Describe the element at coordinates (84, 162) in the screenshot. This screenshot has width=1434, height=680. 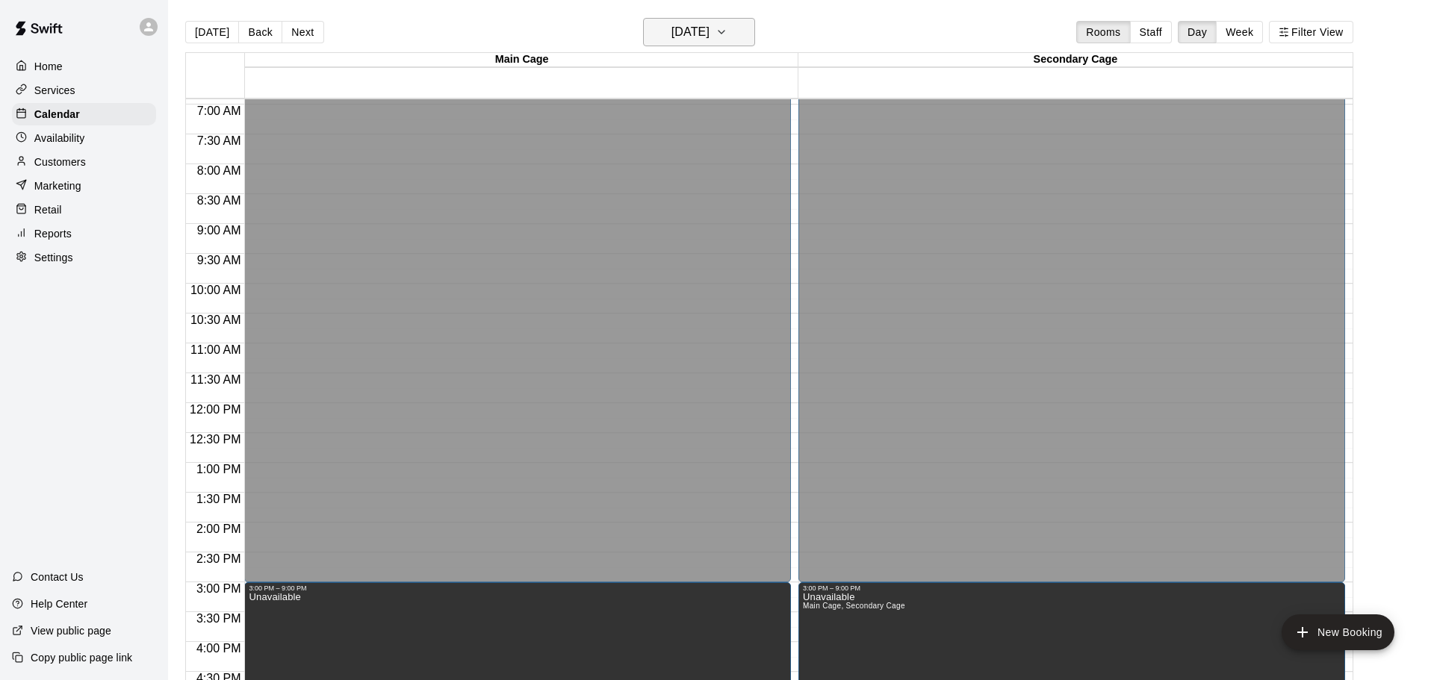
I see `div: Customers` at that location.